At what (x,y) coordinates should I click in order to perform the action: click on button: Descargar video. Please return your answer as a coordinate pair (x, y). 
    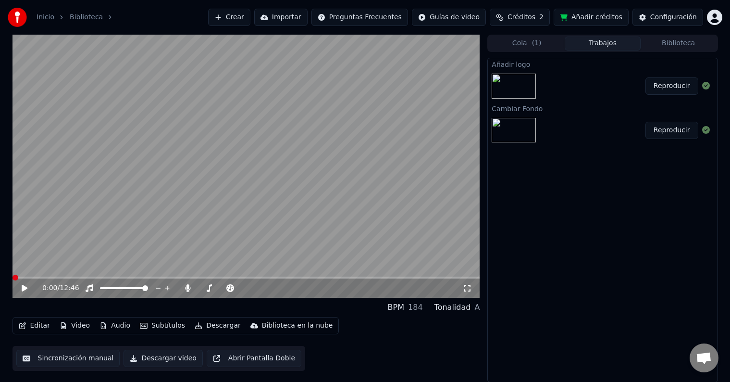
    Looking at the image, I should click on (163, 358).